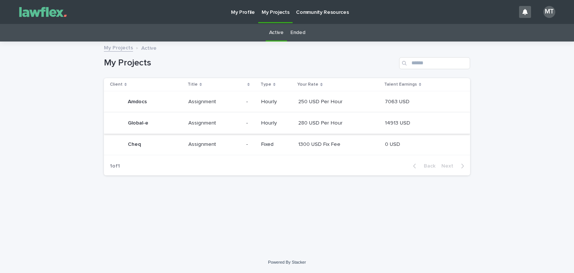 This screenshot has width=574, height=273. I want to click on a: Active, so click(276, 32).